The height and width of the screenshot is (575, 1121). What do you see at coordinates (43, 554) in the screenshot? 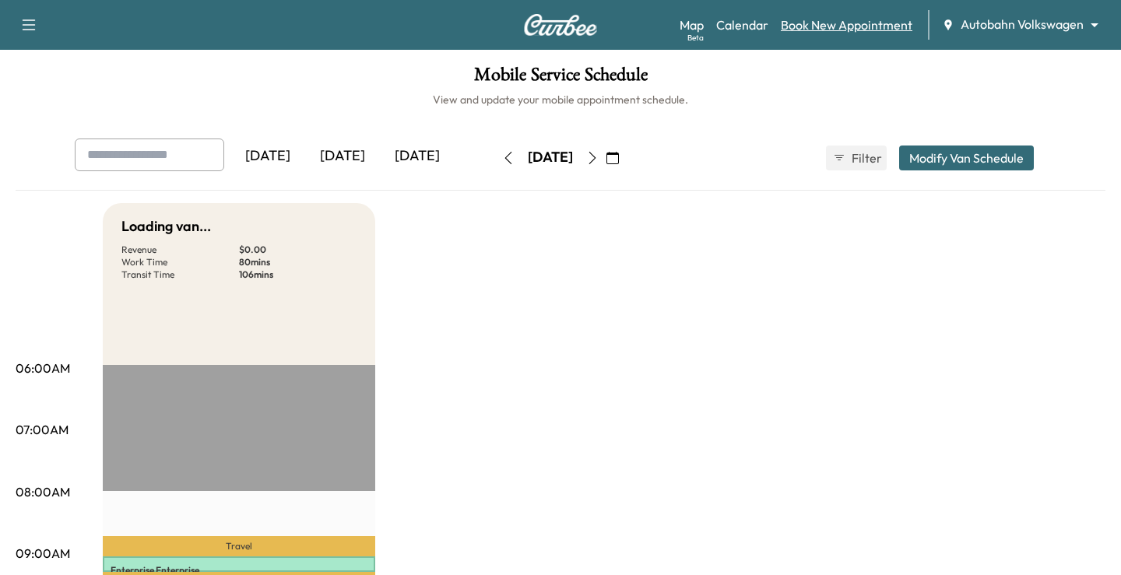
I see `p: 09:00AM` at bounding box center [43, 554].